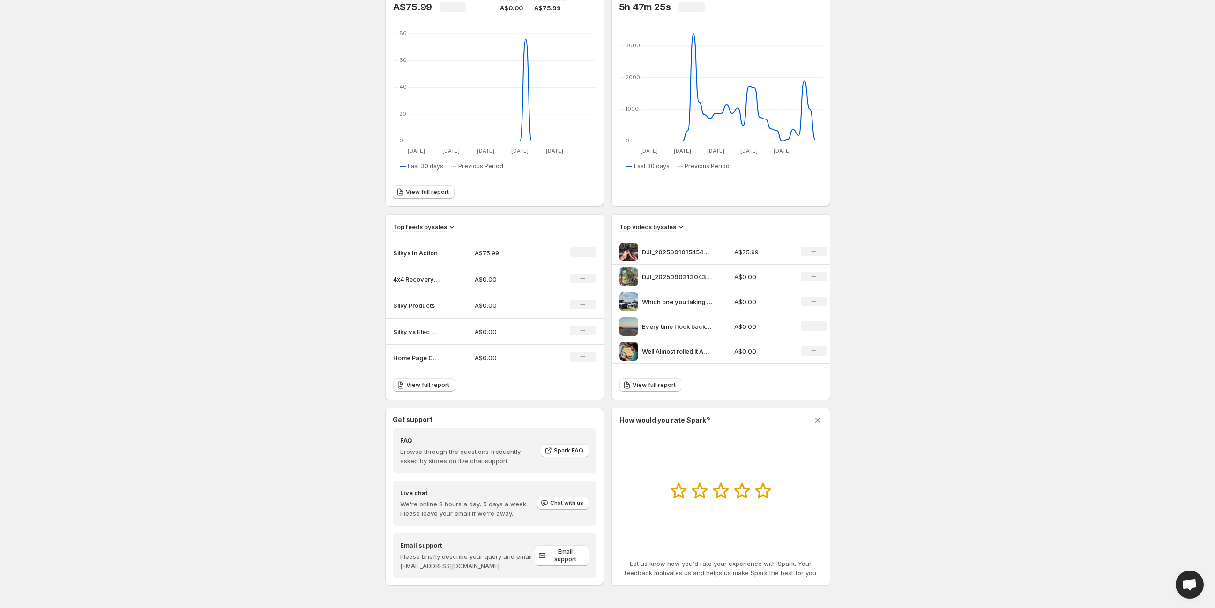 The image size is (1215, 608). I want to click on span: Chat with us, so click(567, 503).